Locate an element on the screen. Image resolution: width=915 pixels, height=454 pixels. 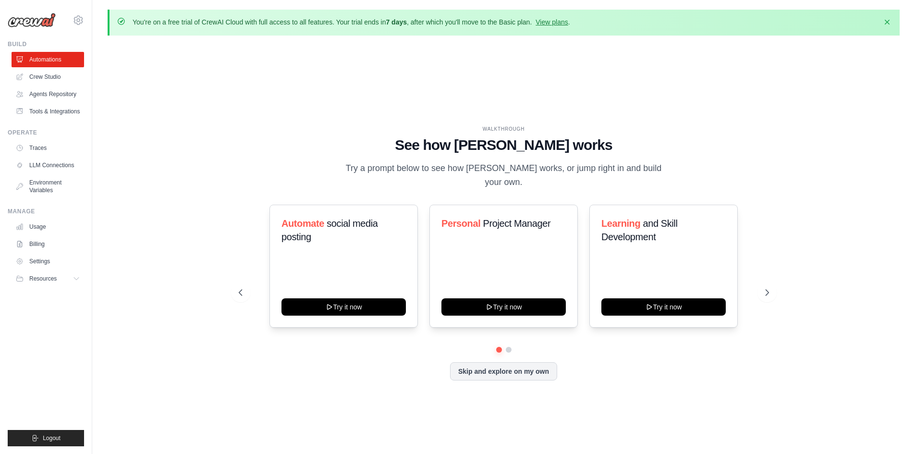
strong: 7 days is located at coordinates (396, 22).